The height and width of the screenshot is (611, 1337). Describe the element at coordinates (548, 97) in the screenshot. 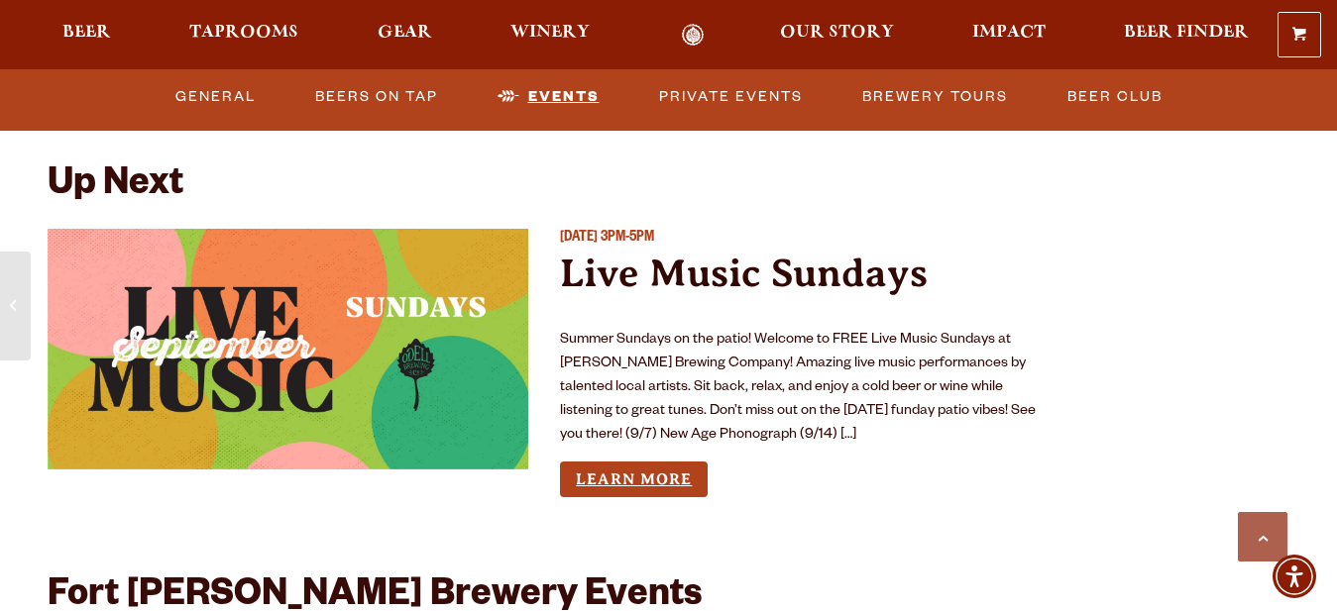

I see `a: Events` at that location.